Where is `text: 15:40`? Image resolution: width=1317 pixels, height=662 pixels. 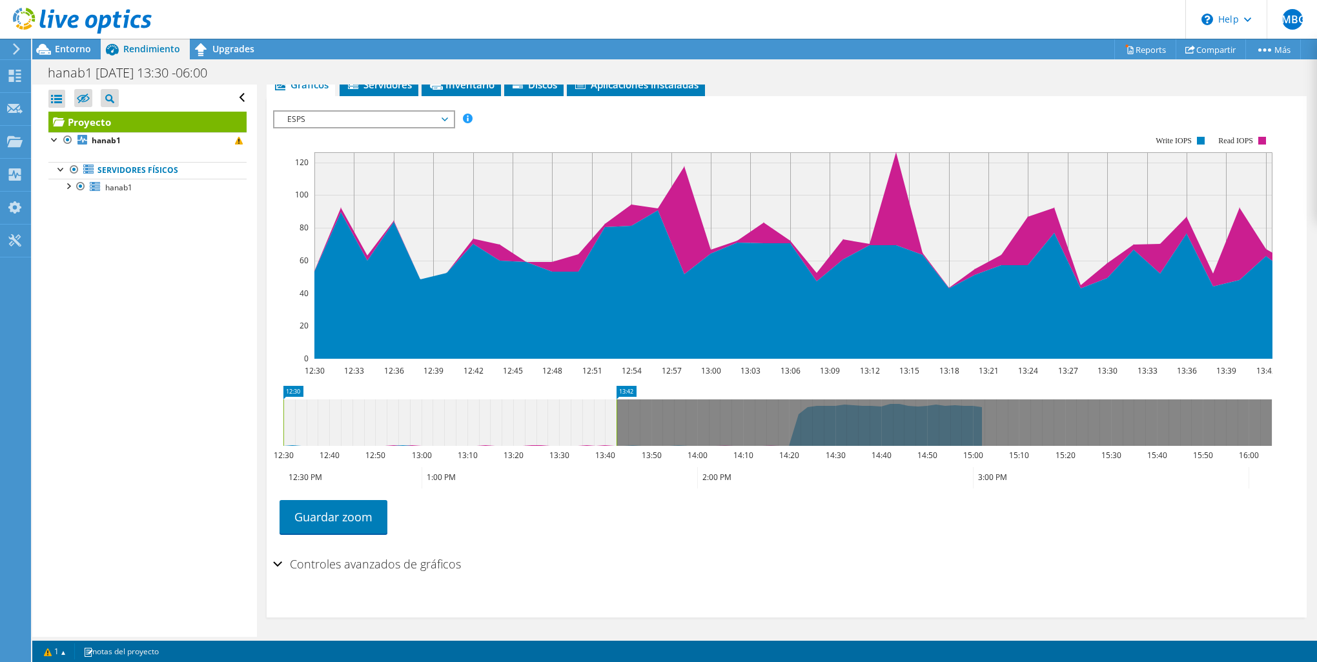
text: 15:40 is located at coordinates (1157, 455).